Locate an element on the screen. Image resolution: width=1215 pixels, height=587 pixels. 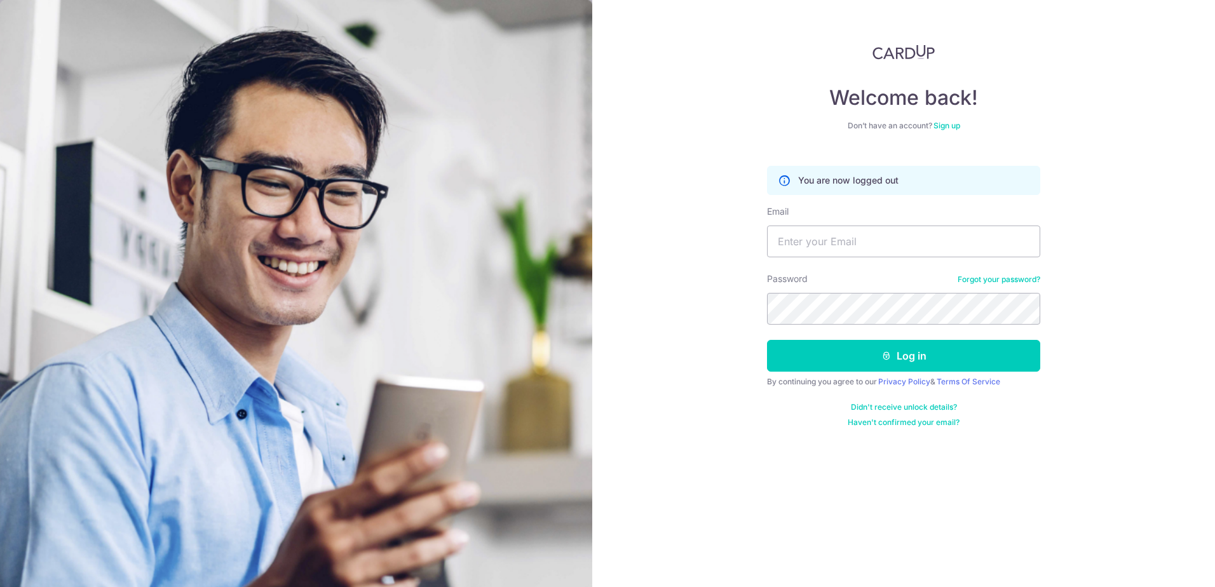
a: Didn't receive unlock details? is located at coordinates (904, 407).